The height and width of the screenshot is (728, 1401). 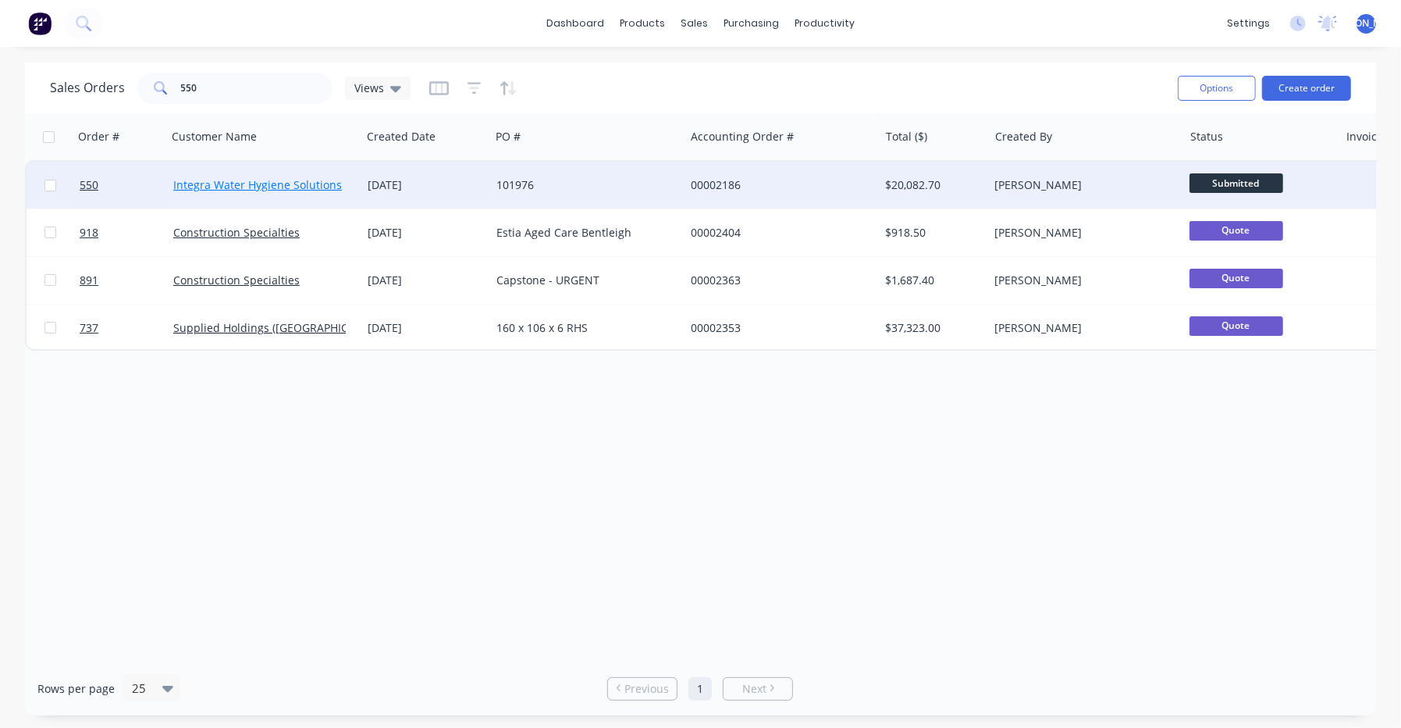 I want to click on div: sales, so click(x=694, y=23).